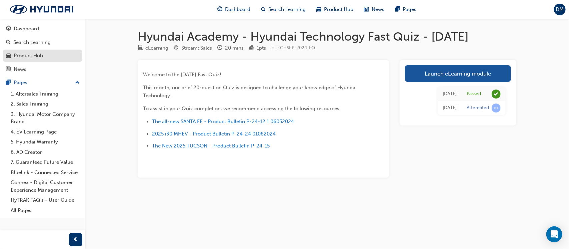  I want to click on a: car-iconProduct Hub, so click(335, 9).